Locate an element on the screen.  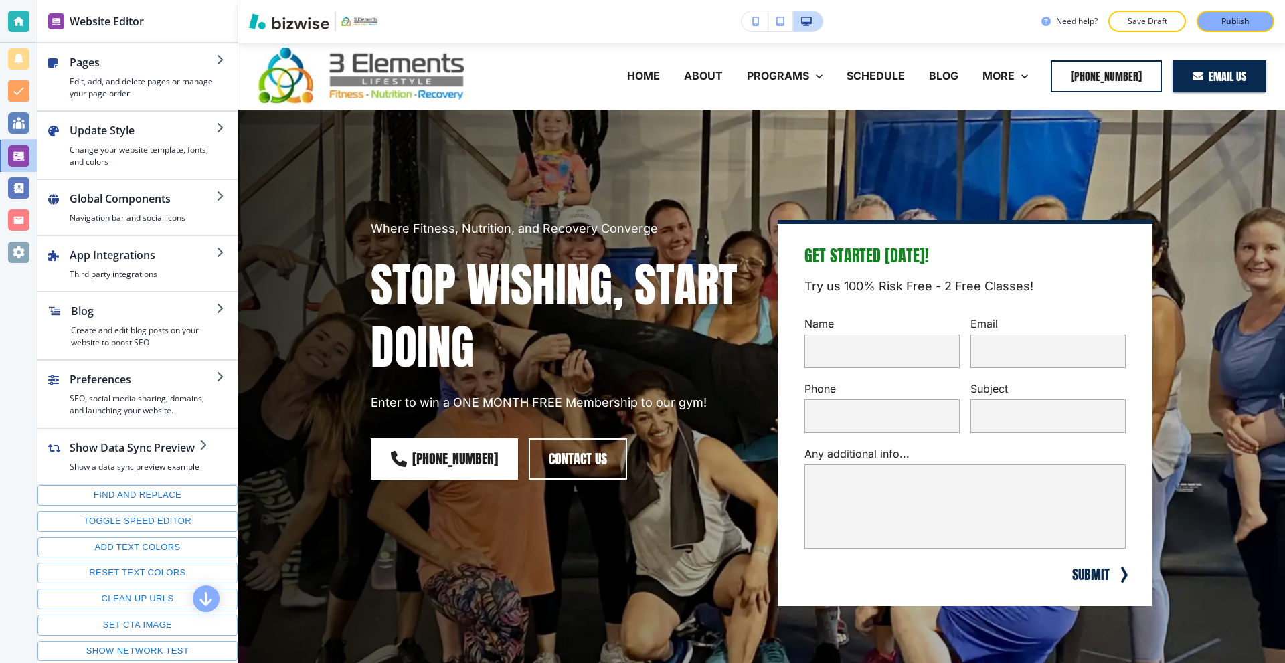
button: Set CTA image is located at coordinates (137, 625).